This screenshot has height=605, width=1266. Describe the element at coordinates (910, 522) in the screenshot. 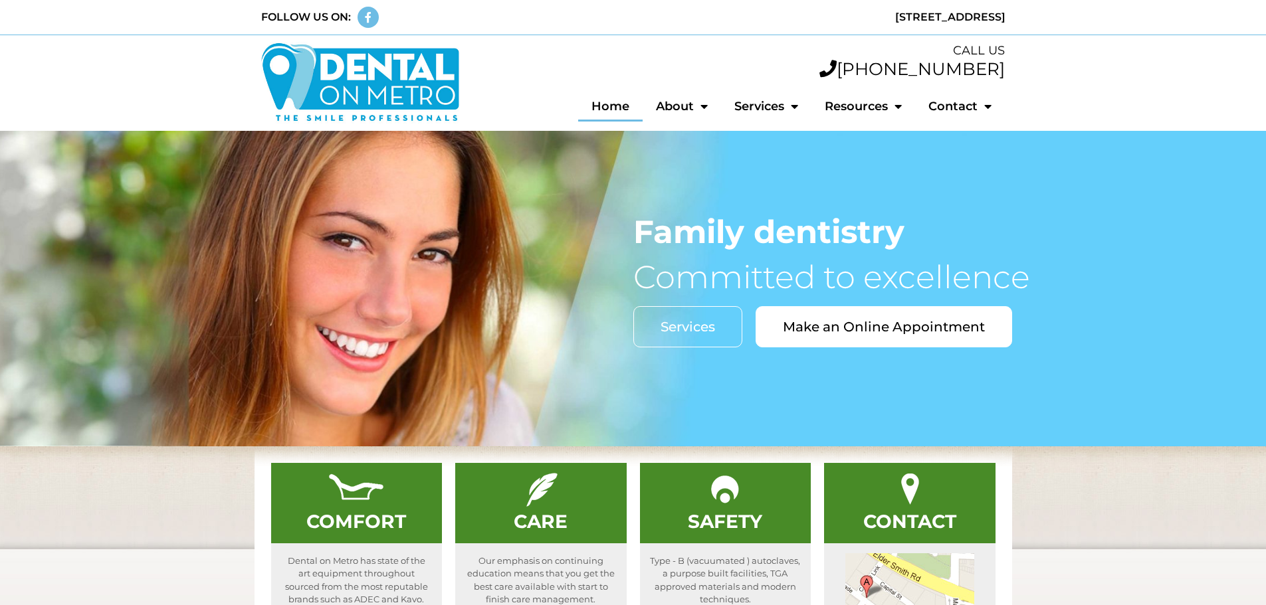

I see `a: CONTACT` at that location.